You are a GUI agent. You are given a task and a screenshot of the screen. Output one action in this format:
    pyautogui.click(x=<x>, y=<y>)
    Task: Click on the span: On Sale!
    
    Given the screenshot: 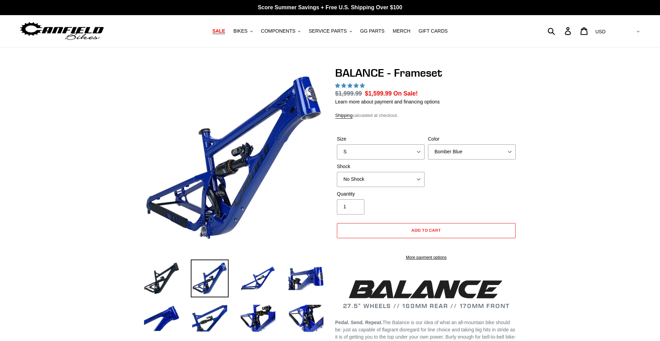 What is the action you would take?
    pyautogui.click(x=405, y=94)
    